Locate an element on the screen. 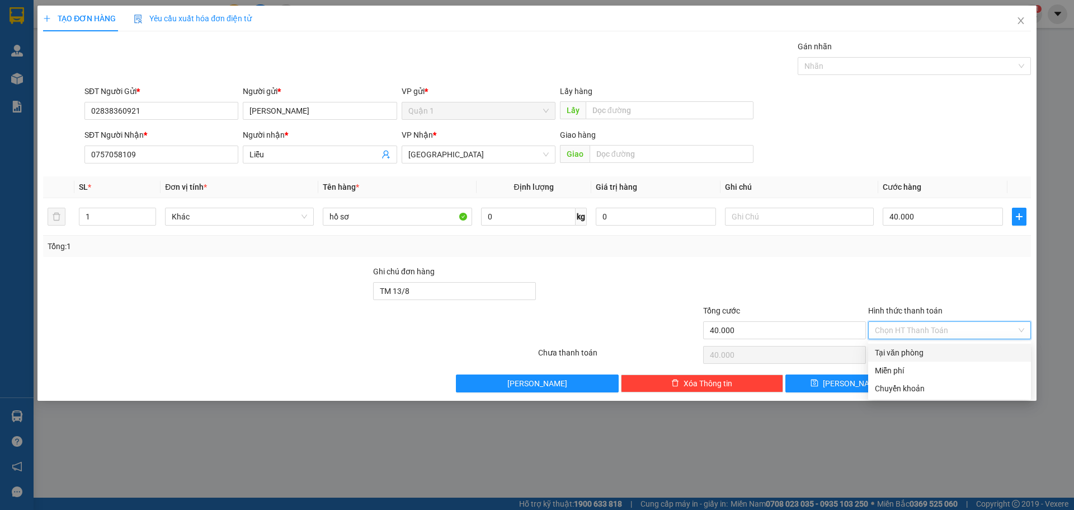  th: Ghi chú is located at coordinates (799, 187).